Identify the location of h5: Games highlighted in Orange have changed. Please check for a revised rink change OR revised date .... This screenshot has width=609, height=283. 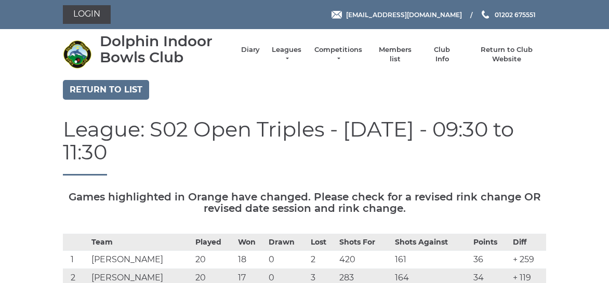
(305, 203).